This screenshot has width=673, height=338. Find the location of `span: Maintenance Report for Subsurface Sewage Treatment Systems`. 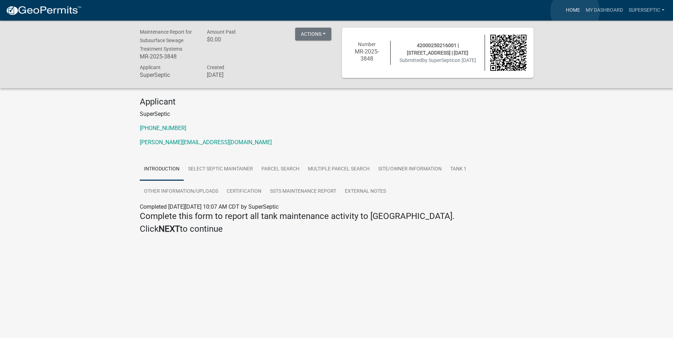

span: Maintenance Report for Subsurface Sewage Treatment Systems is located at coordinates (166, 40).